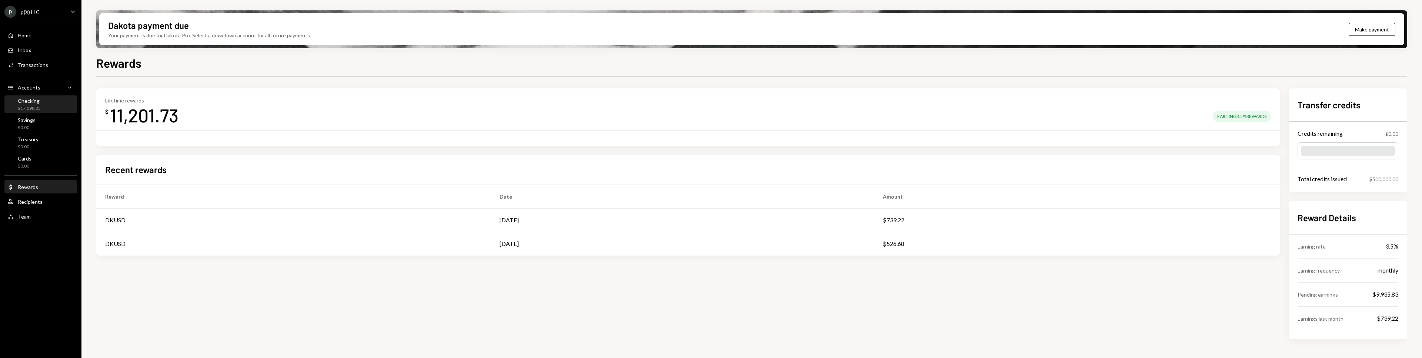  What do you see at coordinates (24, 35) in the screenshot?
I see `div: Home` at bounding box center [24, 35].